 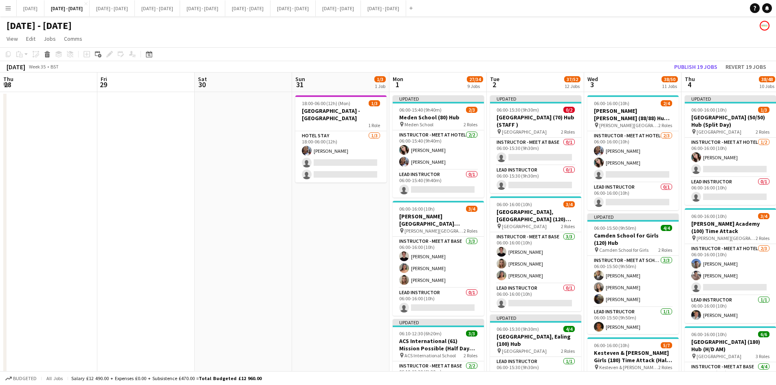 I want to click on a: Jobs, so click(x=50, y=39).